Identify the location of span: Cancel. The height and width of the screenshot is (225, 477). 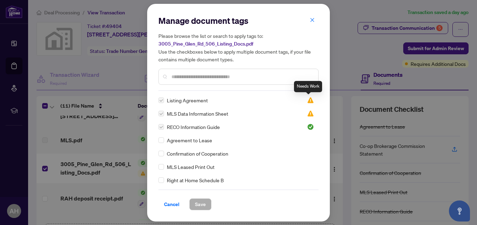
(172, 205).